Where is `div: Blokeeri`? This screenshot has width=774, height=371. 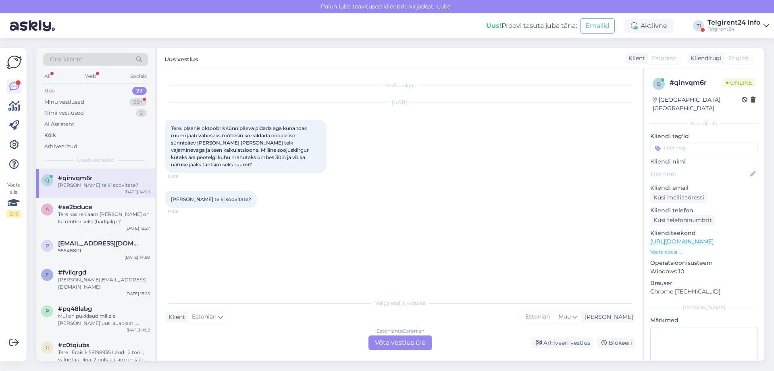
div: Blokeeri is located at coordinates (616, 342).